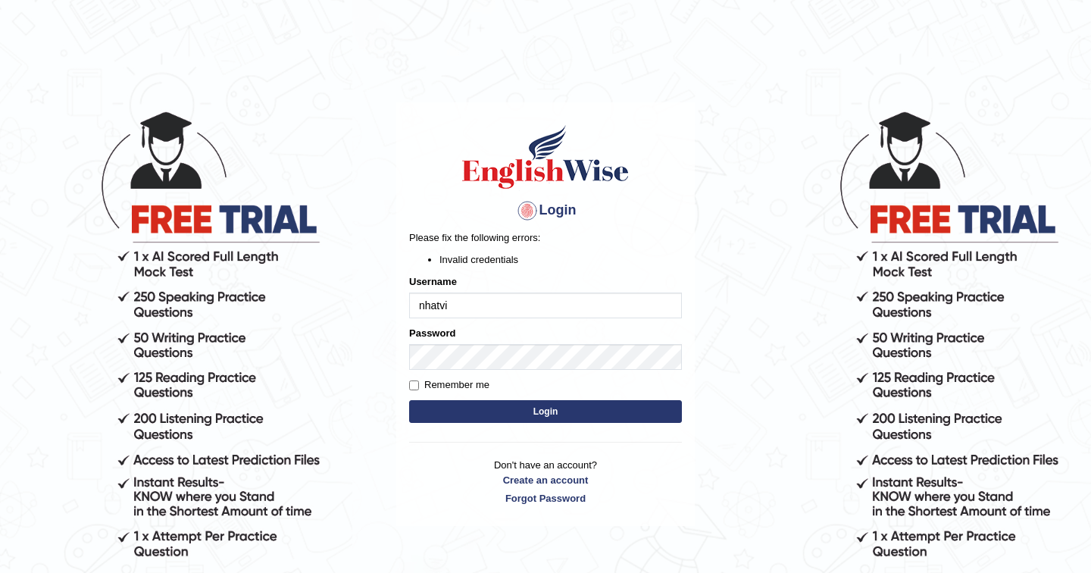  What do you see at coordinates (546, 498) in the screenshot?
I see `a: Forgot Password` at bounding box center [546, 498].